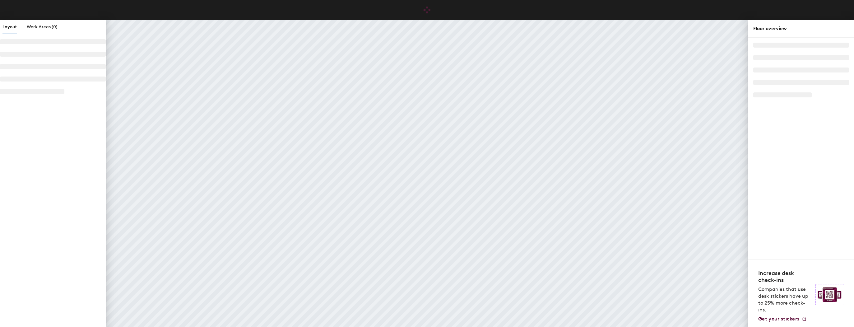 This screenshot has width=854, height=327. Describe the element at coordinates (801, 29) in the screenshot. I see `div: Floor overview` at that location.